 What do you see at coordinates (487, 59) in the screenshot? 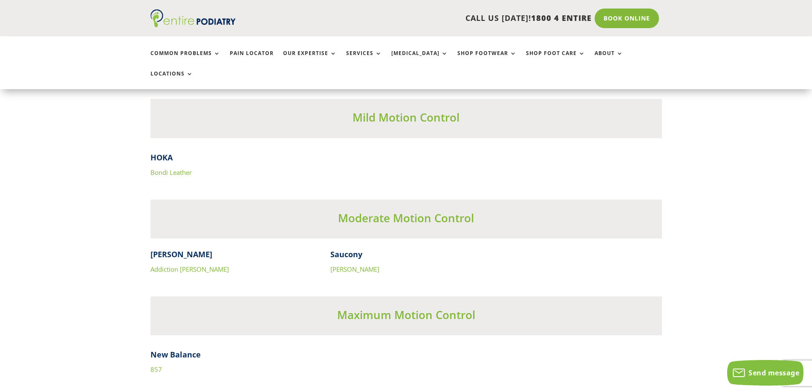
I see `a: Shop Footwear` at bounding box center [487, 59].